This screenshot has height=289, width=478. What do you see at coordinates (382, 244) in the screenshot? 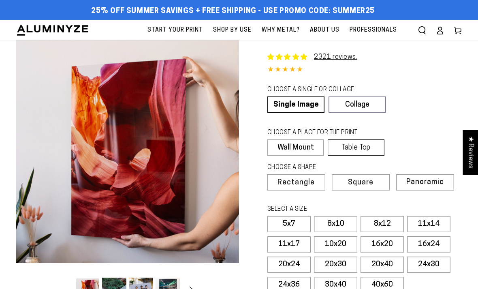
I see `label: 16x20` at bounding box center [382, 244].